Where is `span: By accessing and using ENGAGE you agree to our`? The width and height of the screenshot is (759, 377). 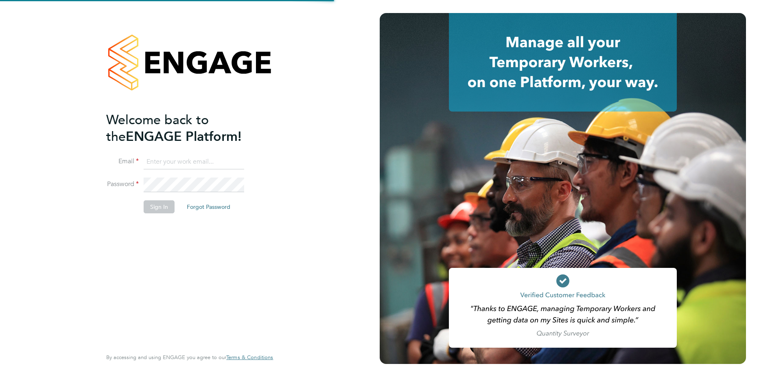 span: By accessing and using ENGAGE you agree to our is located at coordinates (190, 357).